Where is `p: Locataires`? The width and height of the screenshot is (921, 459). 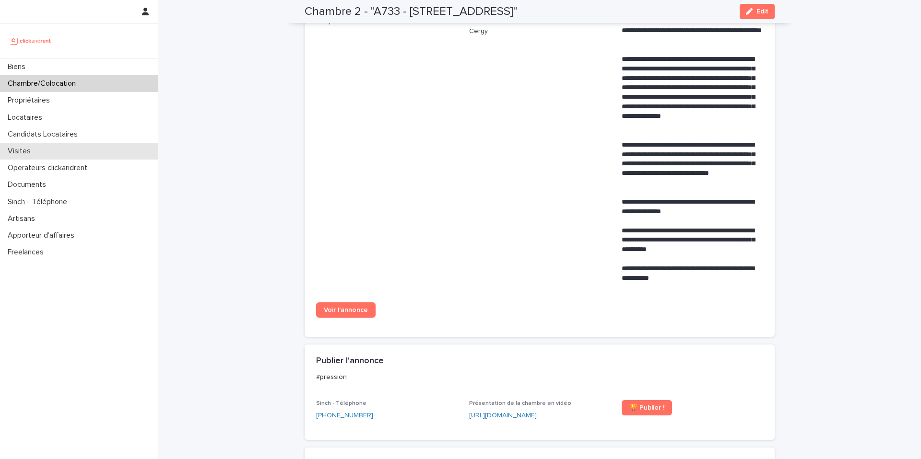
p: Locataires is located at coordinates (27, 117).